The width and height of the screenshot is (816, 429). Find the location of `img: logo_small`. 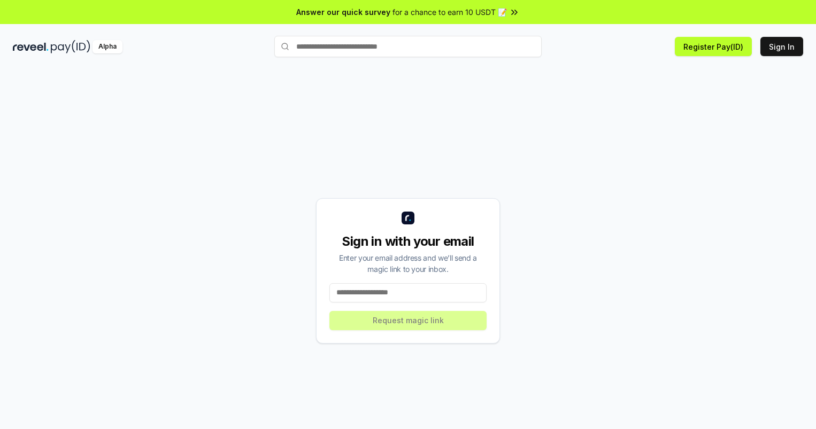

img: logo_small is located at coordinates (408, 218).